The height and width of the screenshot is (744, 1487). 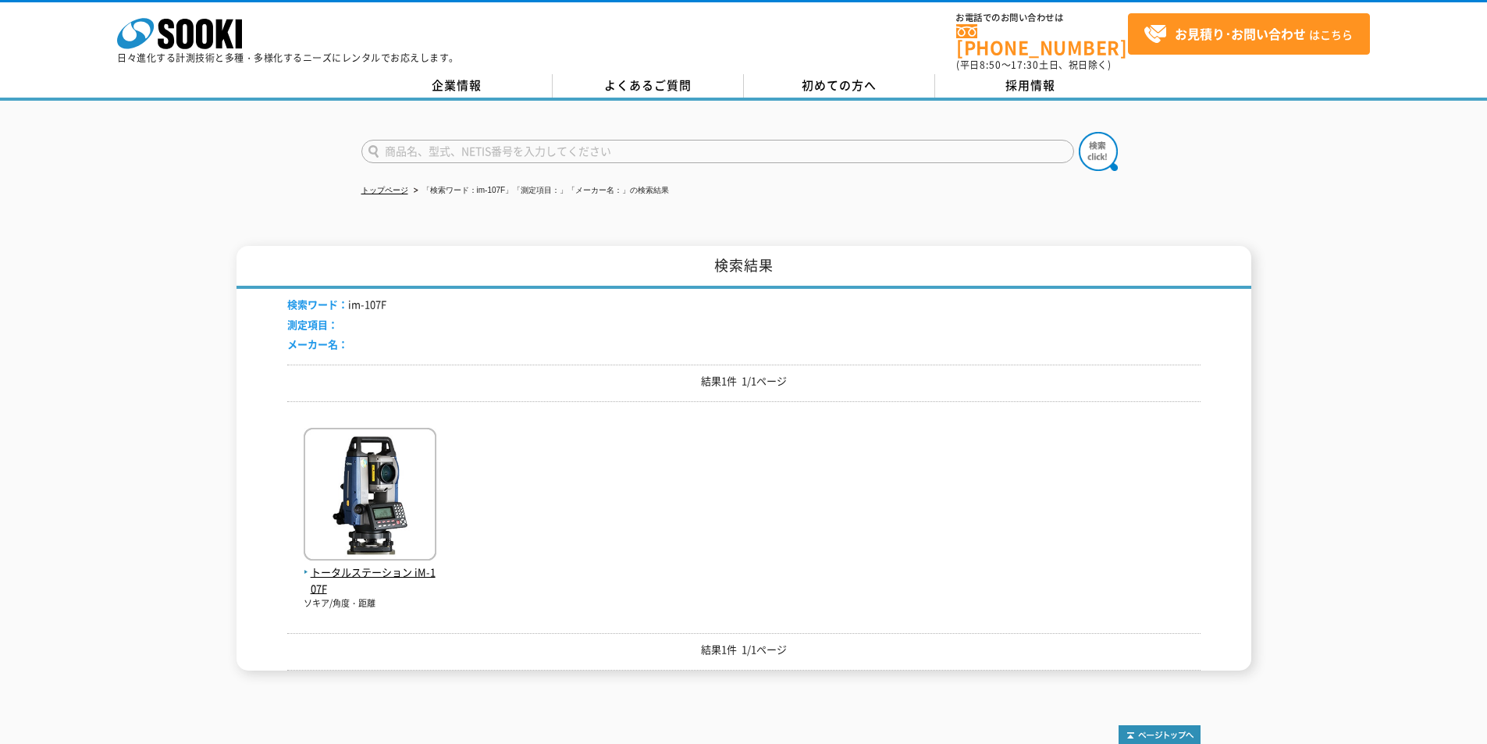 What do you see at coordinates (1240, 34) in the screenshot?
I see `strong: お見積り･お問い合わせ` at bounding box center [1240, 34].